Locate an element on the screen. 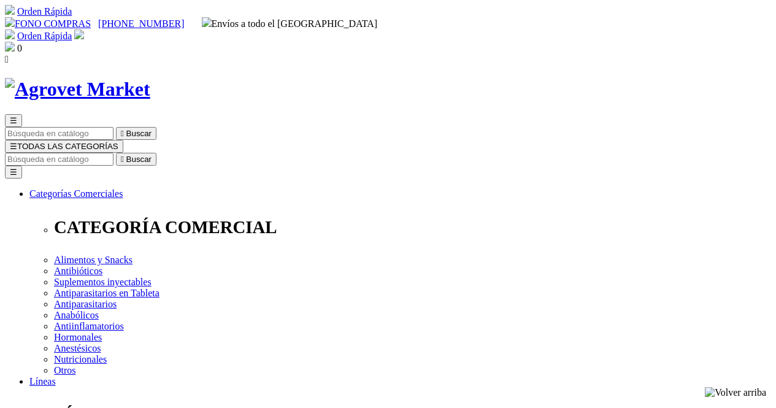 Image resolution: width=776 pixels, height=408 pixels. a: Antiparasitarios en Tableta is located at coordinates (107, 292).